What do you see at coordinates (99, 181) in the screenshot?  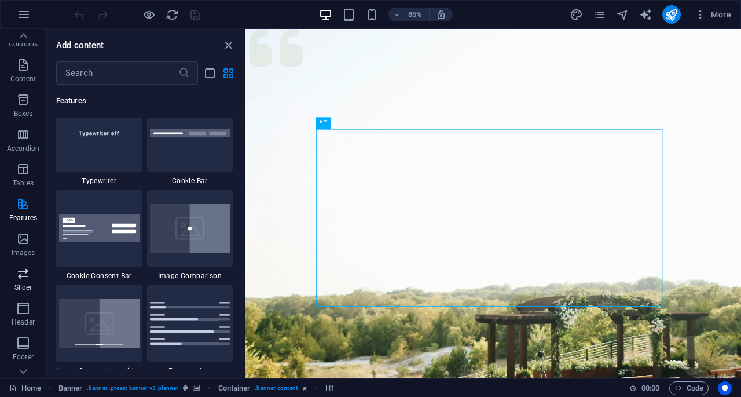 I see `span: Typewriter` at bounding box center [99, 181].